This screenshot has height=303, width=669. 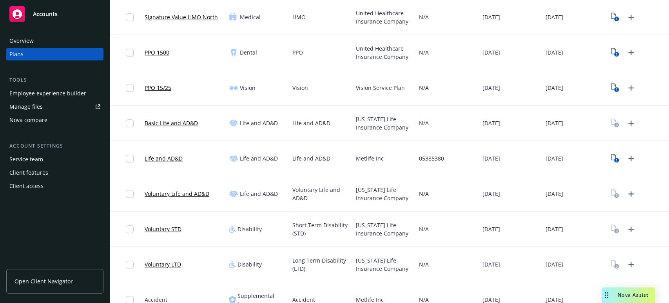 What do you see at coordinates (55, 41) in the screenshot?
I see `a: Overview` at bounding box center [55, 41].